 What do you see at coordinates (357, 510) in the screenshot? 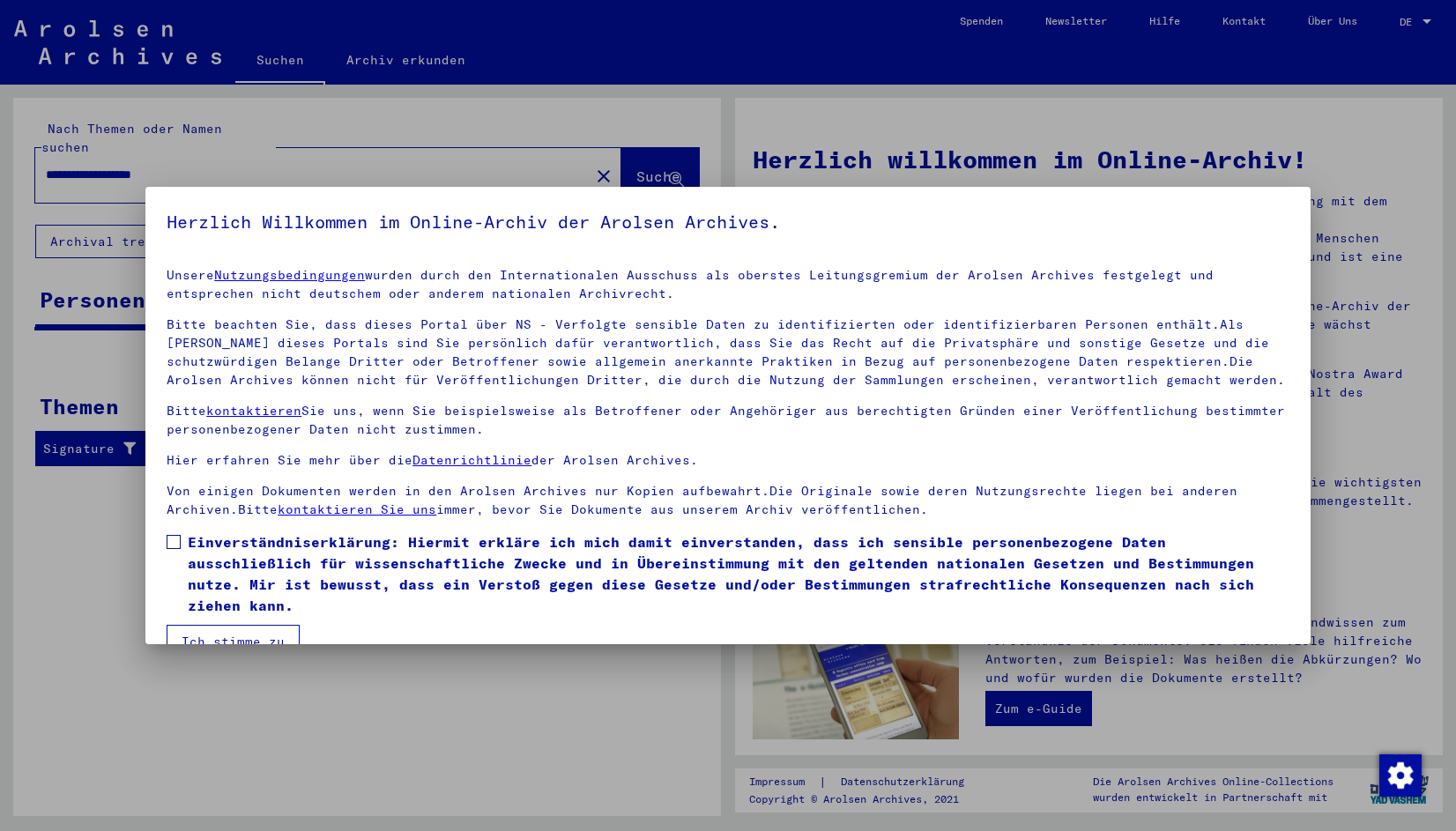
I see `a: kontaktieren Sie uns` at bounding box center [357, 510].